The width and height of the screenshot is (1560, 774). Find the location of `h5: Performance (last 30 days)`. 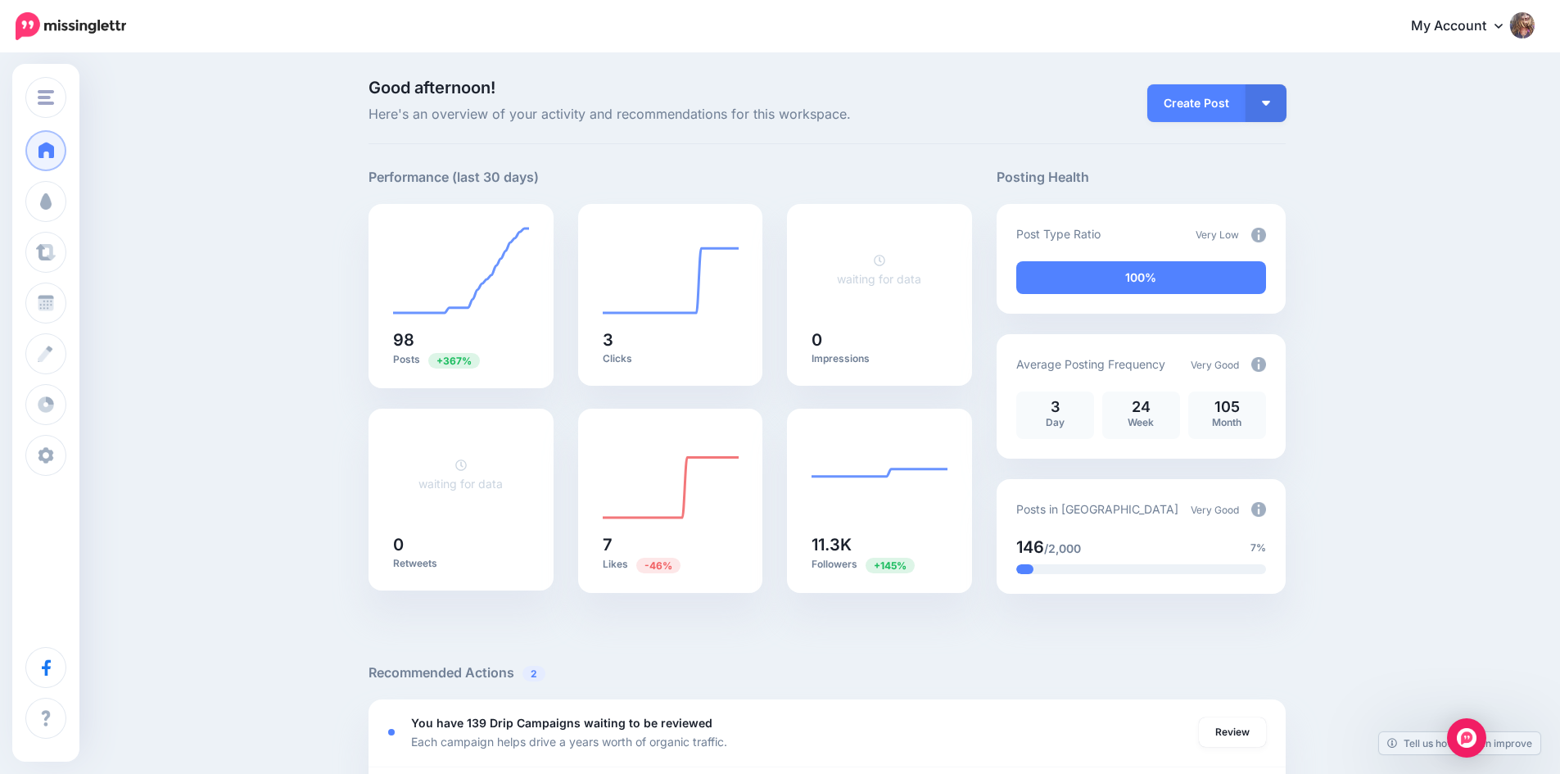

h5: Performance (last 30 days) is located at coordinates (454, 177).